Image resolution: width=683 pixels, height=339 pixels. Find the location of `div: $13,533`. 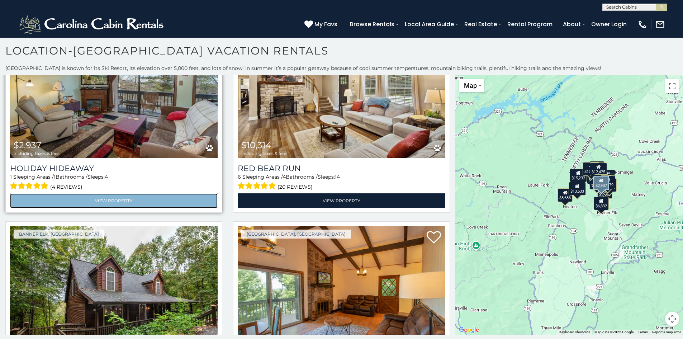

div: $13,533 is located at coordinates (577, 188).